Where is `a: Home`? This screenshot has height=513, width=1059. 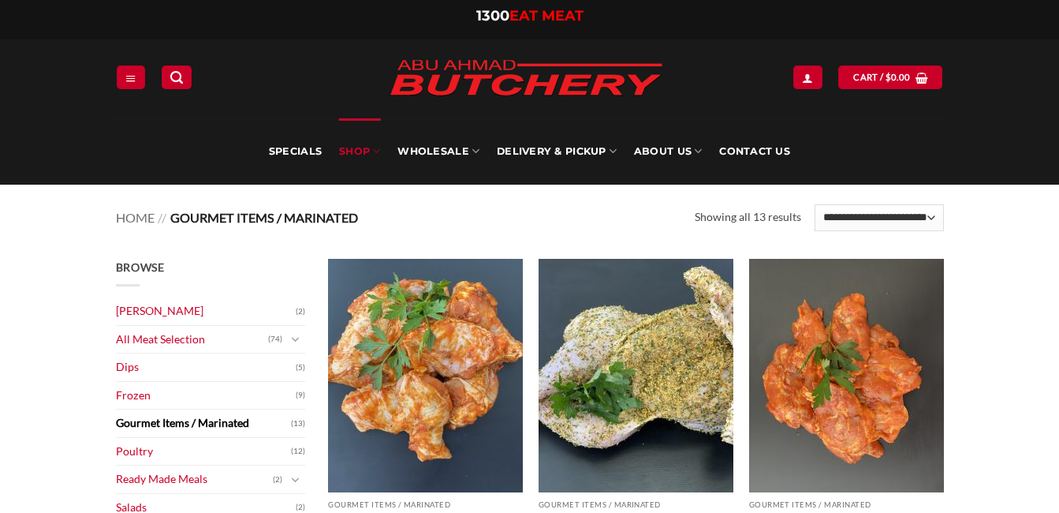 a: Home is located at coordinates (135, 217).